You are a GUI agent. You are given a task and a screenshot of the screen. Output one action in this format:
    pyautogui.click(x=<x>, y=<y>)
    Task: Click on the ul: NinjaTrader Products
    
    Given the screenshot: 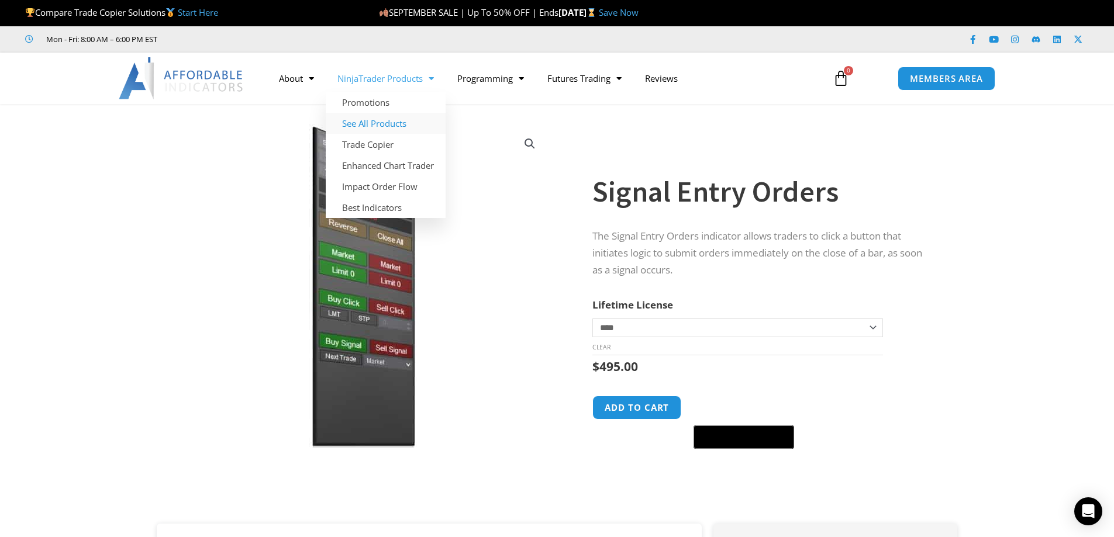 What is the action you would take?
    pyautogui.click(x=385, y=155)
    